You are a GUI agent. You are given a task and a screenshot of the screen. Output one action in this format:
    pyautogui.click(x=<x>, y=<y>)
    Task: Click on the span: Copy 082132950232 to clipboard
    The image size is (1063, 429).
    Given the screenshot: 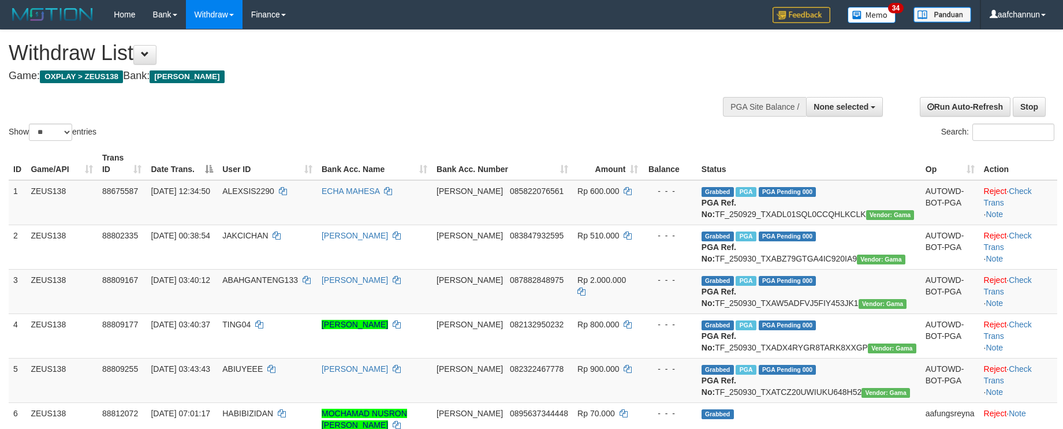 What is the action you would take?
    pyautogui.click(x=536, y=325)
    